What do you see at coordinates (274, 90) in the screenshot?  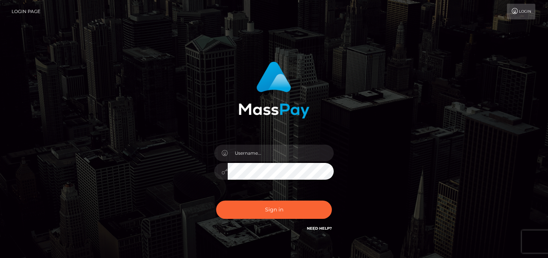 I see `img: MassPay Login` at bounding box center [274, 90].